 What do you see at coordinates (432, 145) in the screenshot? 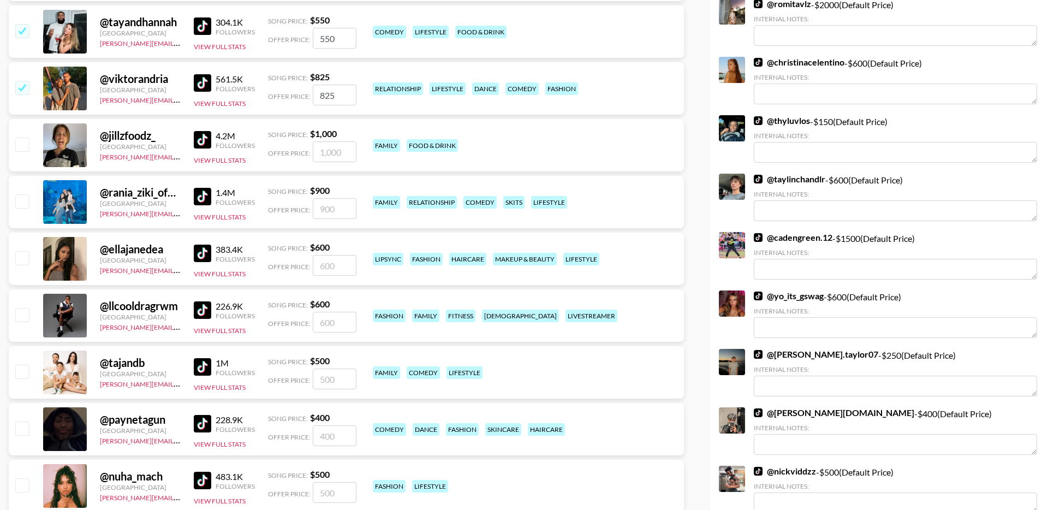
I see `div: food & drink` at bounding box center [432, 145].